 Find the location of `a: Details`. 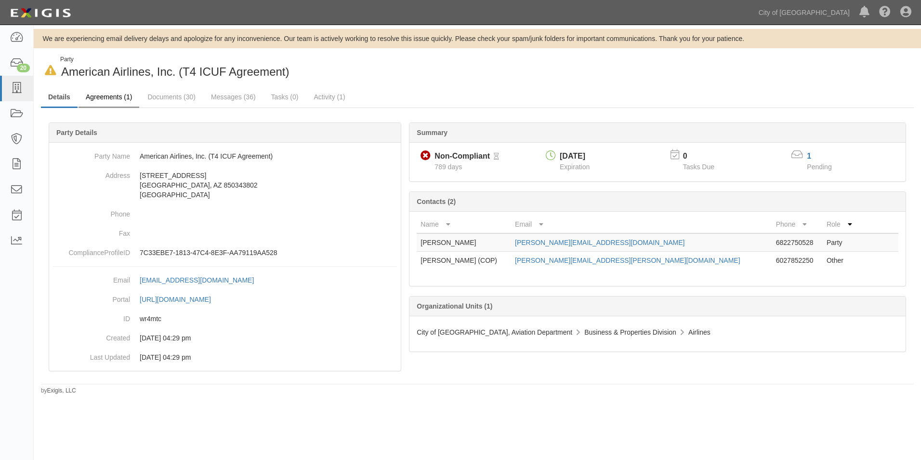

a: Details is located at coordinates (59, 97).